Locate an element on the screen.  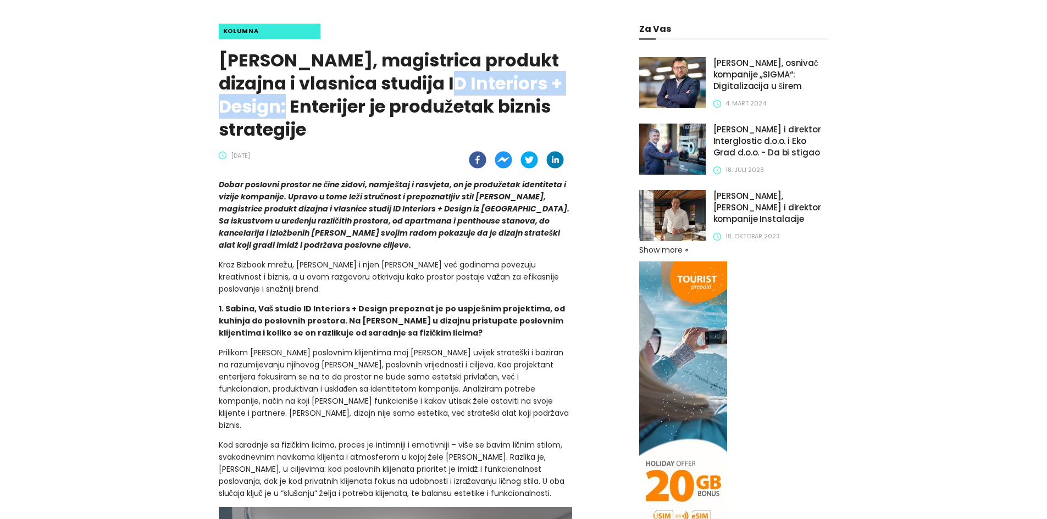
span: 18. oktobar 2023 is located at coordinates (752, 236).